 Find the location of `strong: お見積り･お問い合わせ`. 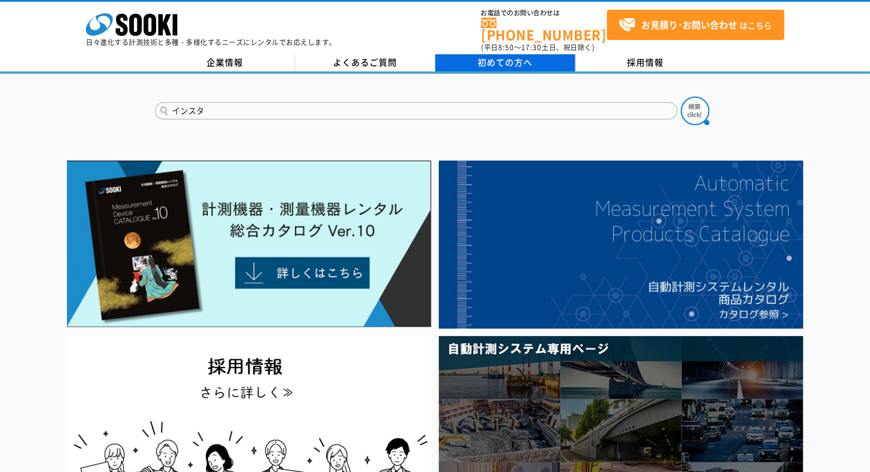

strong: お見積り･お問い合わせ is located at coordinates (689, 25).